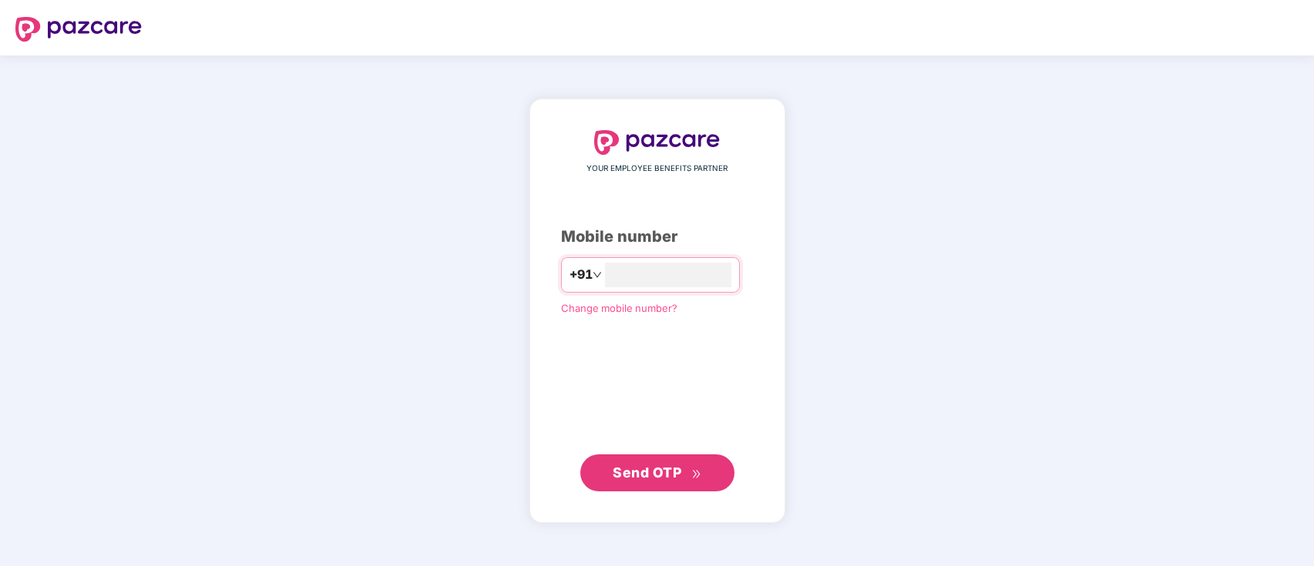 The image size is (1314, 566). What do you see at coordinates (657, 237) in the screenshot?
I see `div: Mobile number` at bounding box center [657, 237].